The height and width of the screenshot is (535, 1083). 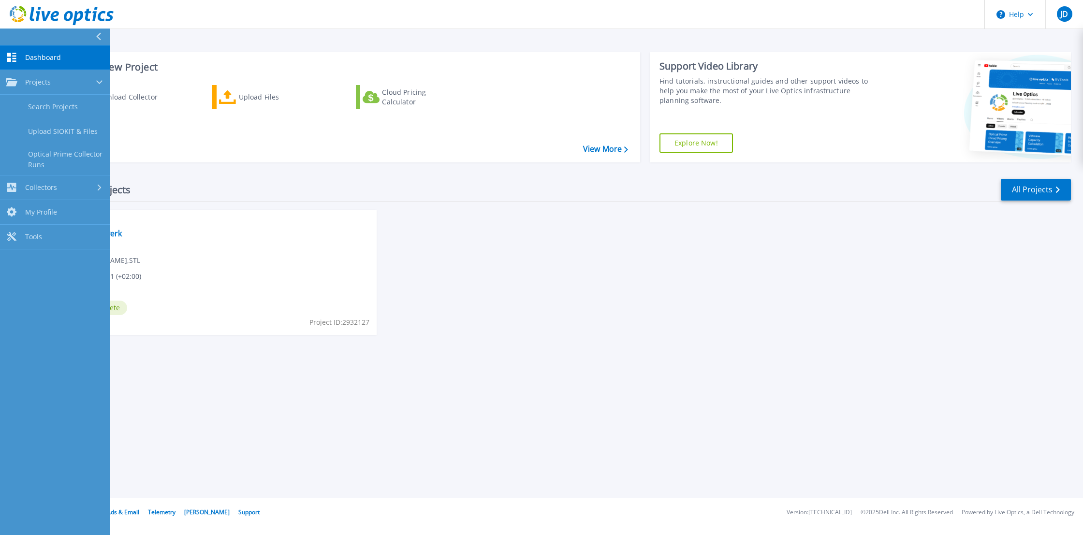 What do you see at coordinates (768, 66) in the screenshot?
I see `div: Support Video Library` at bounding box center [768, 66].